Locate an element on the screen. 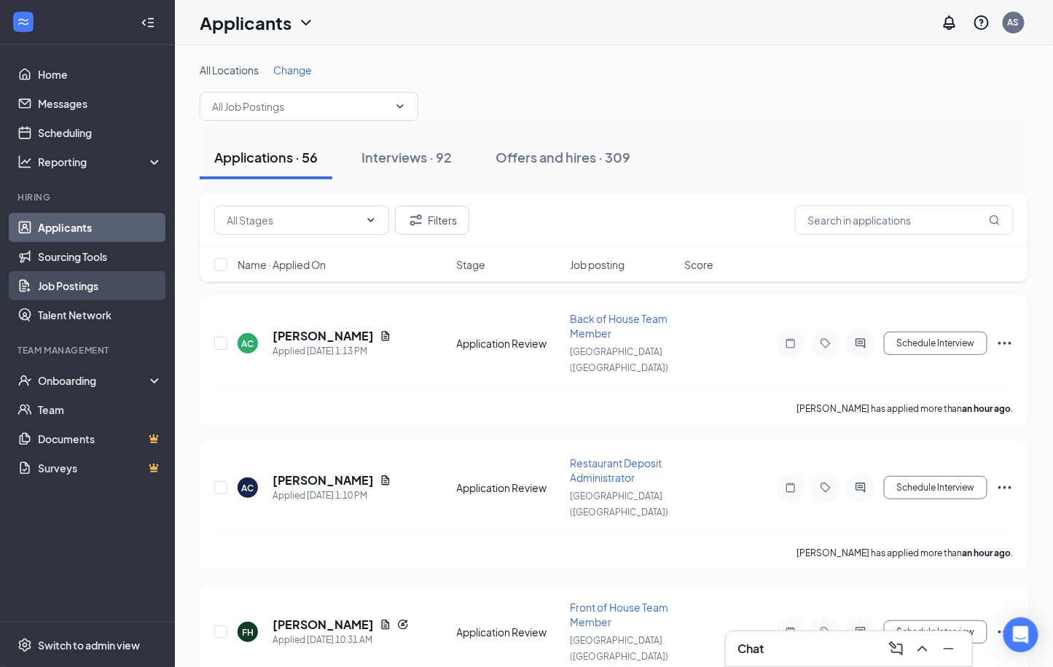  div: Applications · 56 is located at coordinates (266, 157).